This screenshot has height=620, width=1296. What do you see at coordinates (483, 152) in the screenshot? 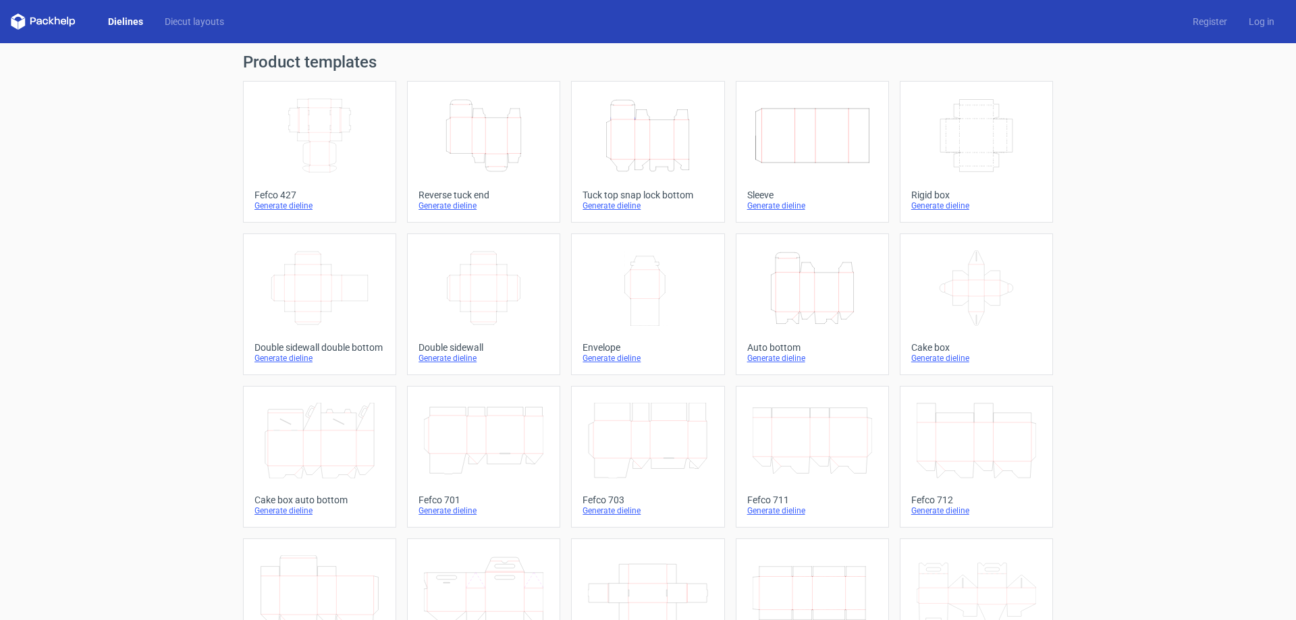
I see `a: Reverse tuck endGenerate dieline` at bounding box center [483, 152].